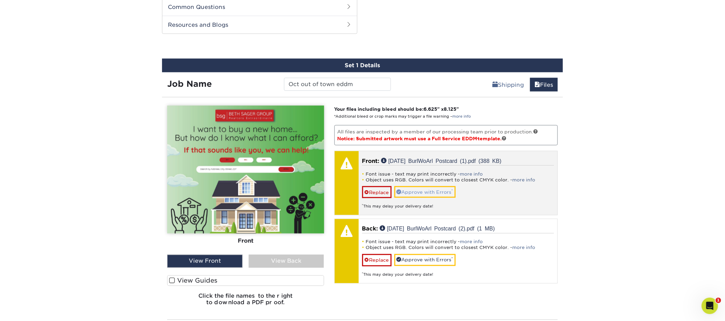 The image size is (725, 321). What do you see at coordinates (189, 84) in the screenshot?
I see `strong: Job Name` at bounding box center [189, 84].